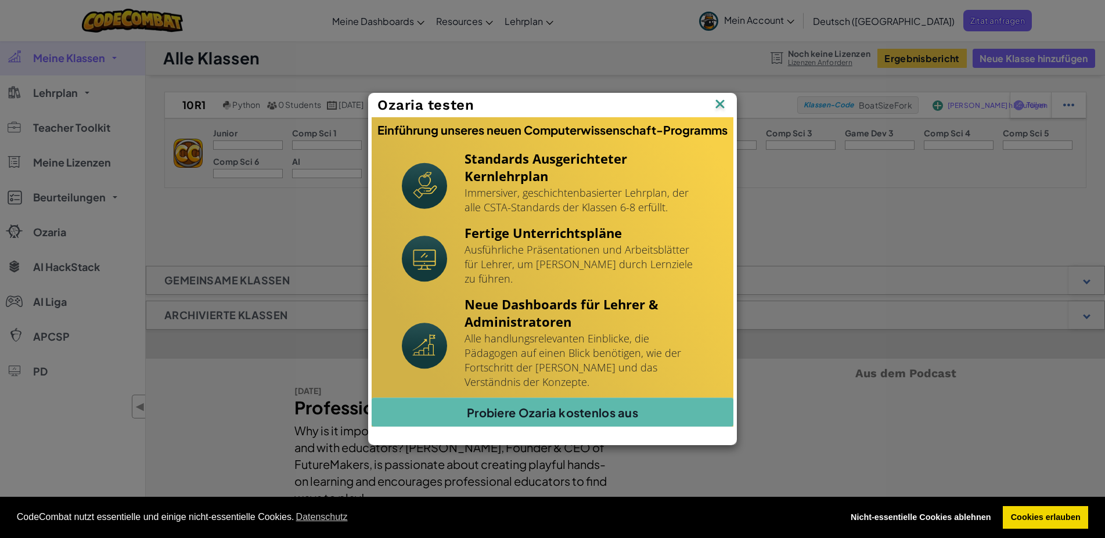 The height and width of the screenshot is (538, 1105). Describe the element at coordinates (321, 518) in the screenshot. I see `a: learn more about cookies` at that location.